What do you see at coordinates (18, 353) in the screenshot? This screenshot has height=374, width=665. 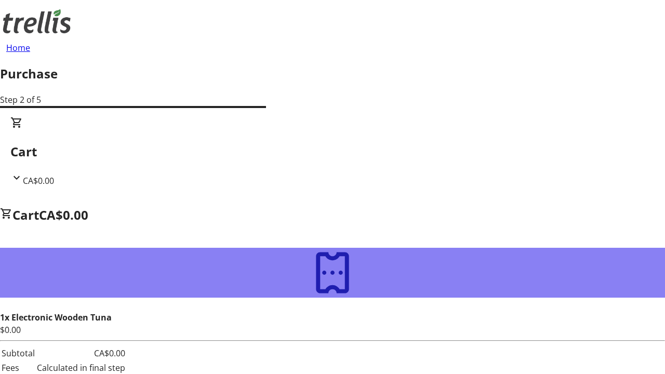 I see `td: Subtotal` at bounding box center [18, 353].